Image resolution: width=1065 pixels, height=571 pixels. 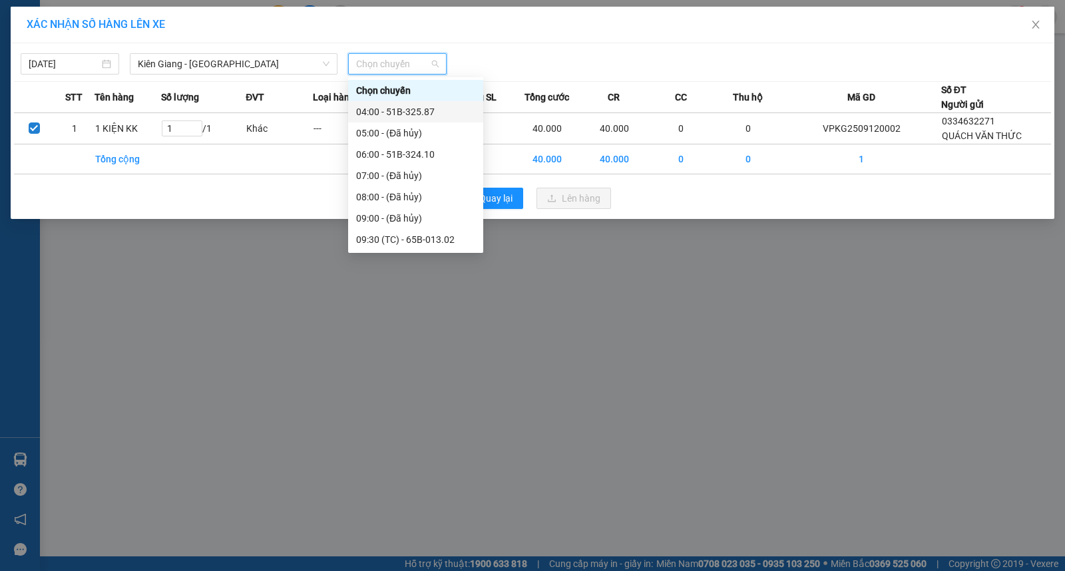 What do you see at coordinates (415, 91) in the screenshot?
I see `div: Chọn chuyến` at bounding box center [415, 91].